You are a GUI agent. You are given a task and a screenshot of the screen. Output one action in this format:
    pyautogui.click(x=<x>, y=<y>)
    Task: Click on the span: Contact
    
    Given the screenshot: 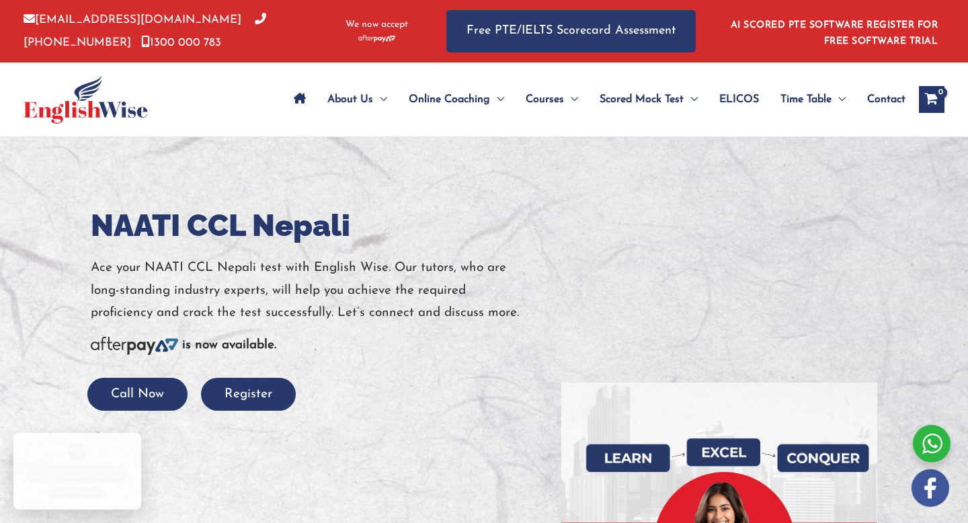 What is the action you would take?
    pyautogui.click(x=886, y=99)
    